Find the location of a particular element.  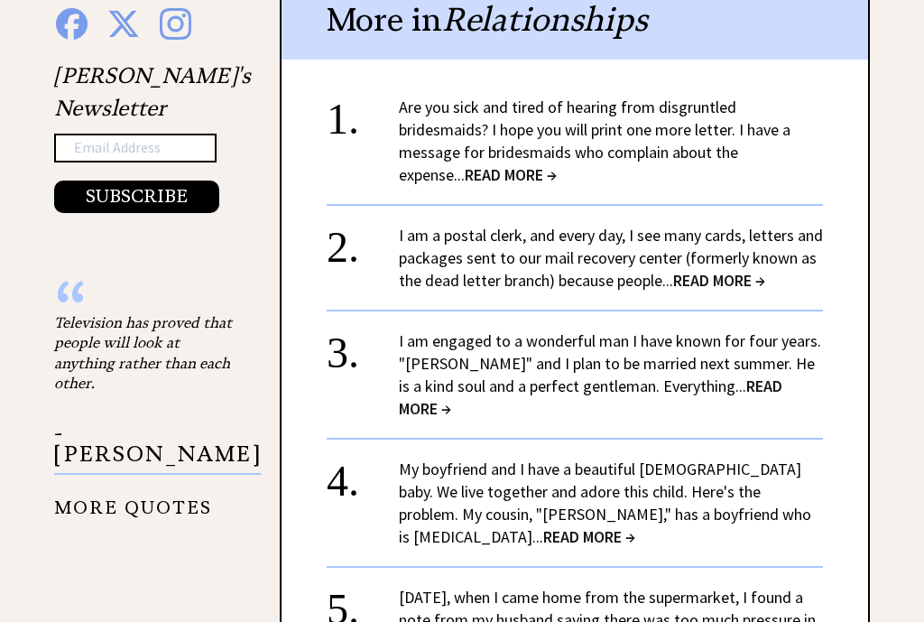

input: Email Address is located at coordinates (135, 148).